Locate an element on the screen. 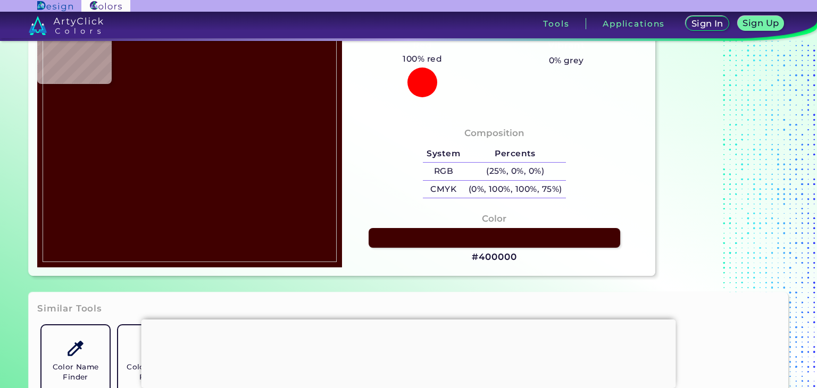 The width and height of the screenshot is (817, 388). h3: Vibrant is located at coordinates (566, 46).